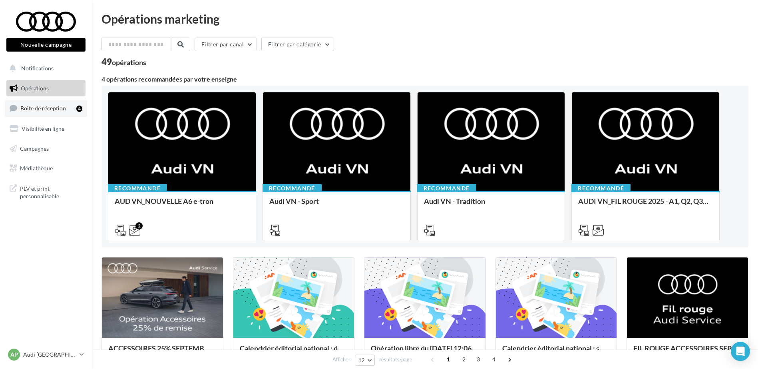 This screenshot has width=758, height=369. Describe the element at coordinates (43, 128) in the screenshot. I see `span: Visibilité en ligne` at that location.